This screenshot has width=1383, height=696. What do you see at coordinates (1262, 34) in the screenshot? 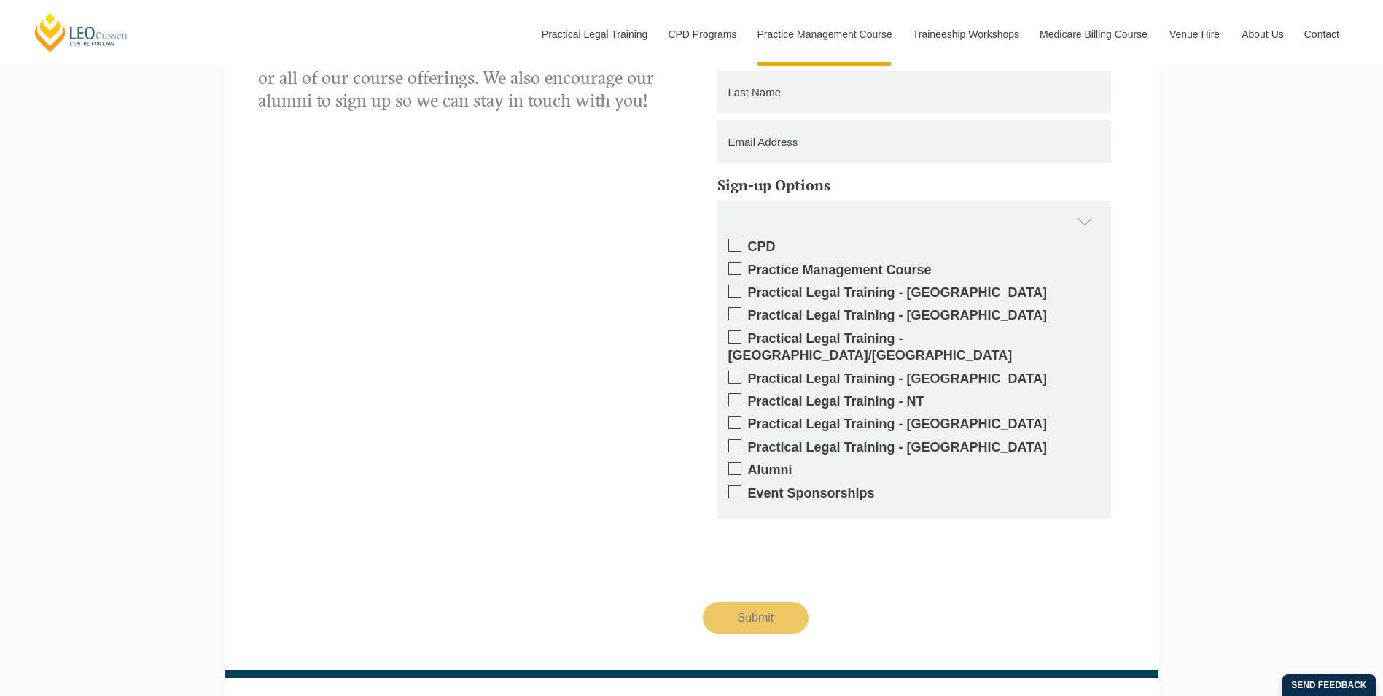
I see `a: About Us` at bounding box center [1262, 34].